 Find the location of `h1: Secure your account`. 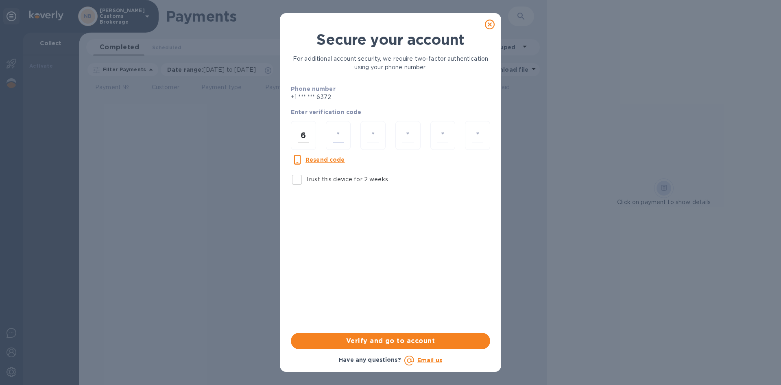

h1: Secure your account is located at coordinates (391, 39).